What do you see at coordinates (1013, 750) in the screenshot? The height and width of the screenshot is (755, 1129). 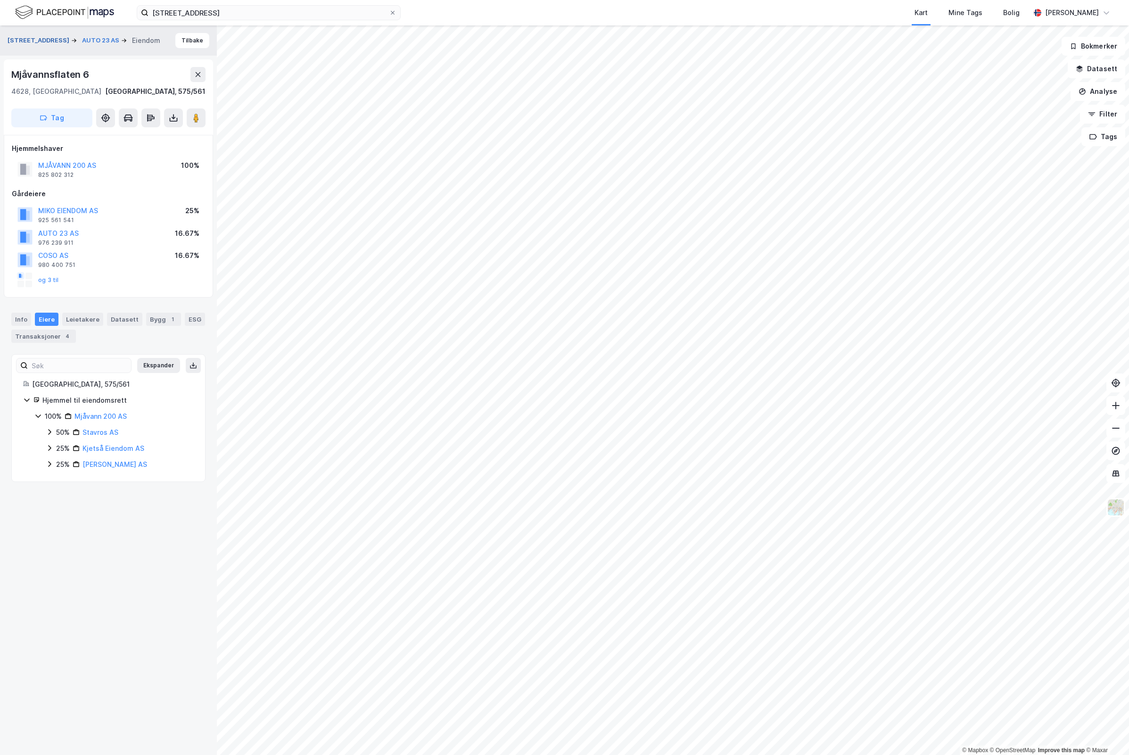 I see `a: OpenStreetMap` at bounding box center [1013, 750].